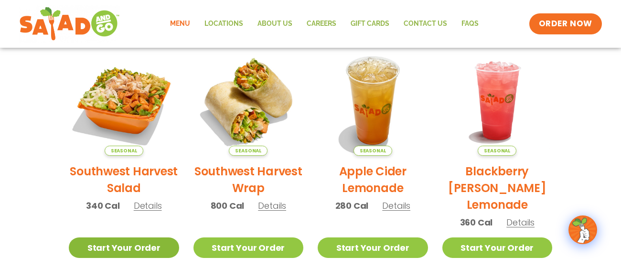 The image size is (621, 268). Describe the element at coordinates (224, 24) in the screenshot. I see `a: Locations` at that location.